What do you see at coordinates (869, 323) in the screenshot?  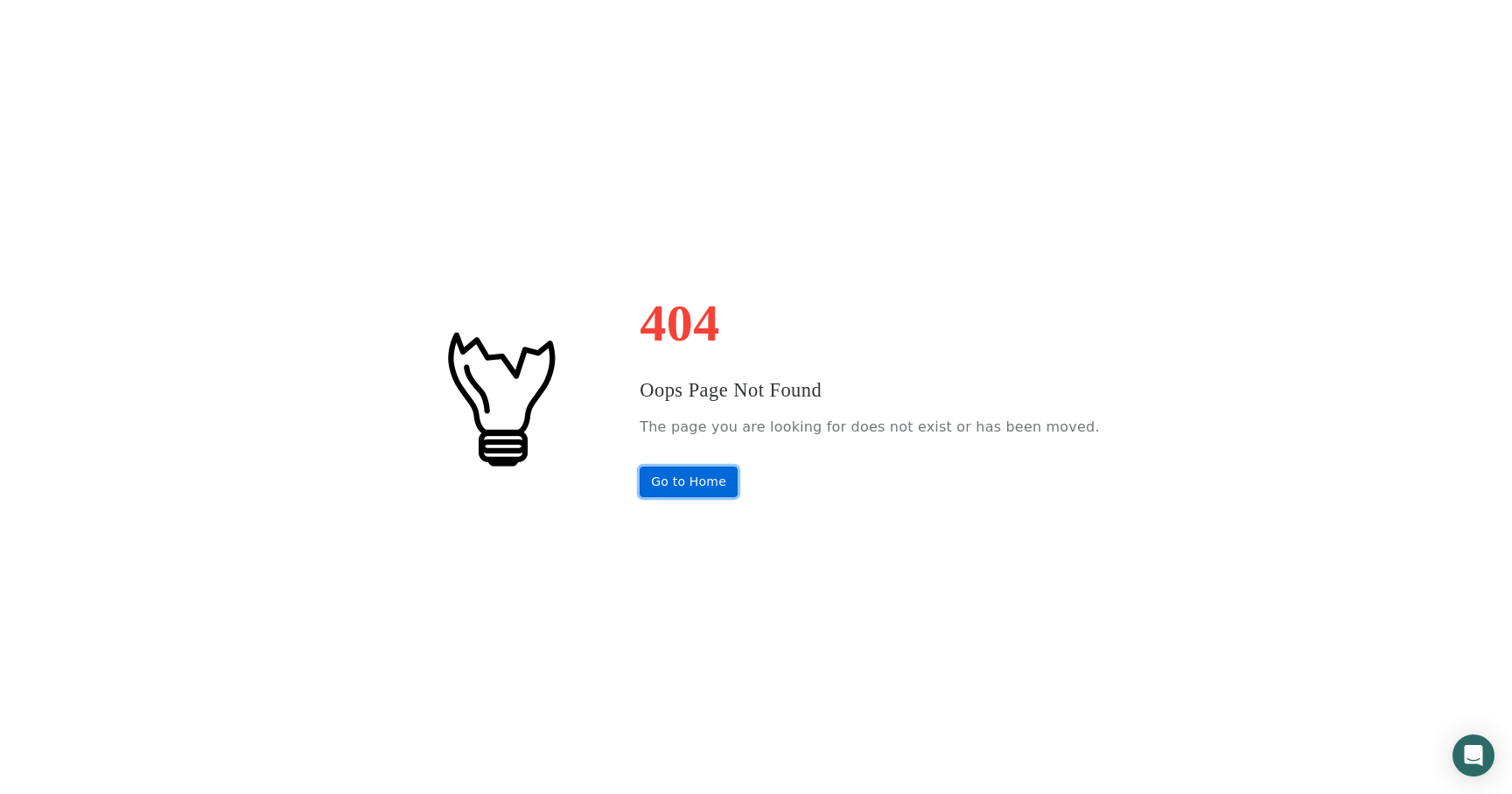 I see `h1: 404` at bounding box center [869, 323].